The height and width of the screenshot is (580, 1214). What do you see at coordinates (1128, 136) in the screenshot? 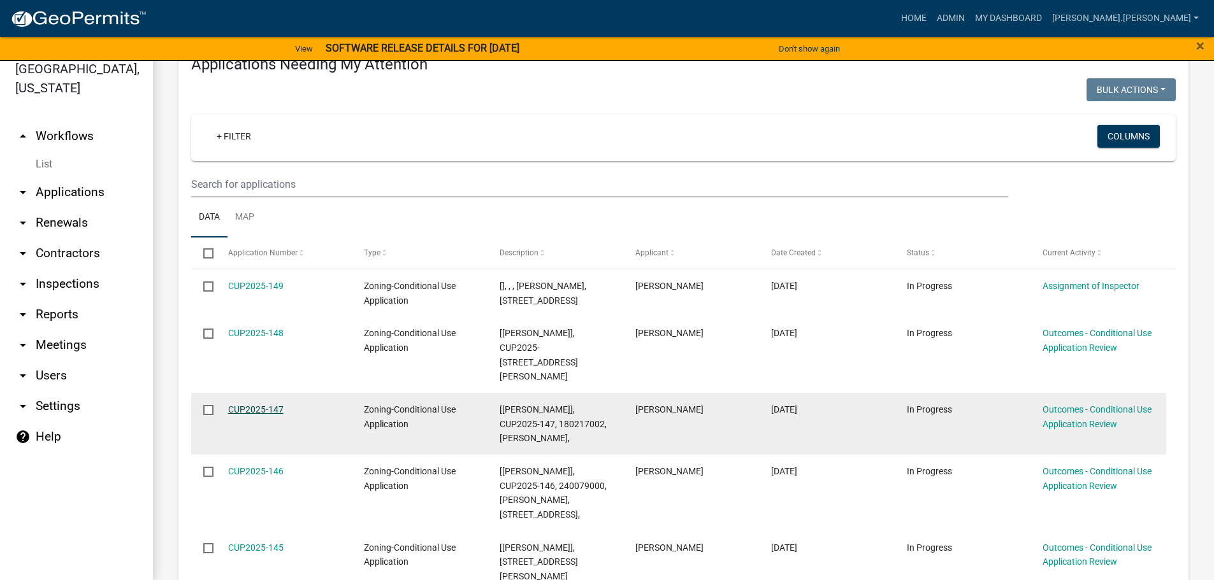
I see `button: Columns` at bounding box center [1128, 136].